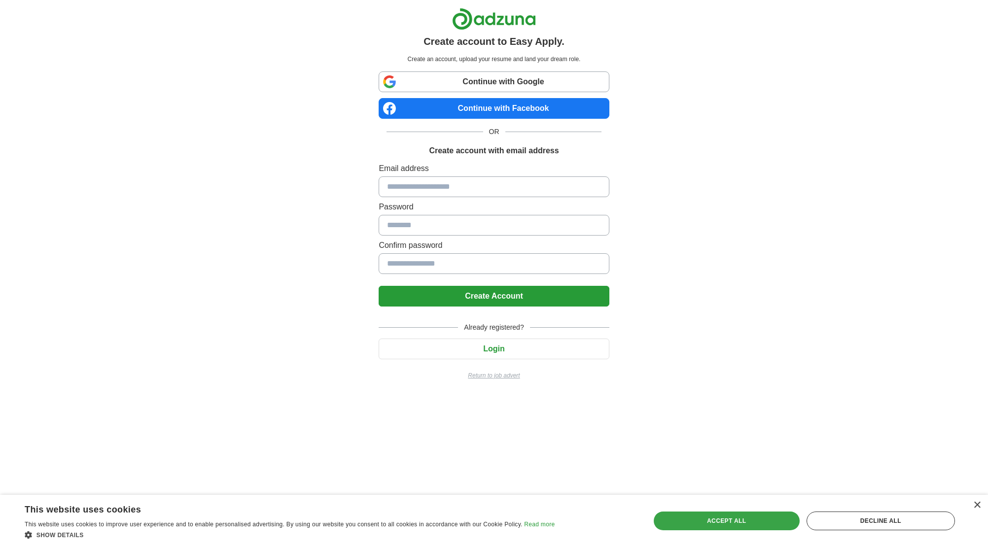 The width and height of the screenshot is (988, 547). I want to click on label: Confirm password, so click(493, 245).